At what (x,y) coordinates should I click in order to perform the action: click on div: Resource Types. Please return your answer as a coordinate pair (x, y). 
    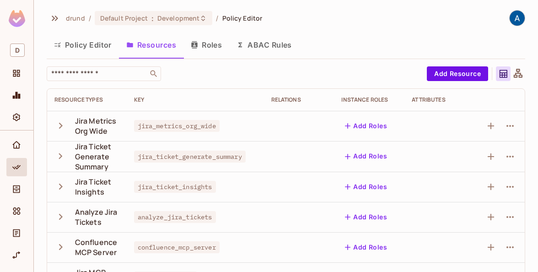
    Looking at the image, I should click on (87, 100).